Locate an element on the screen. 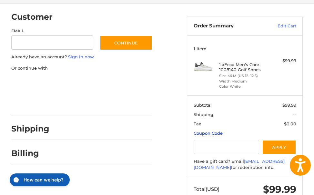  li: Color White is located at coordinates (244, 86).